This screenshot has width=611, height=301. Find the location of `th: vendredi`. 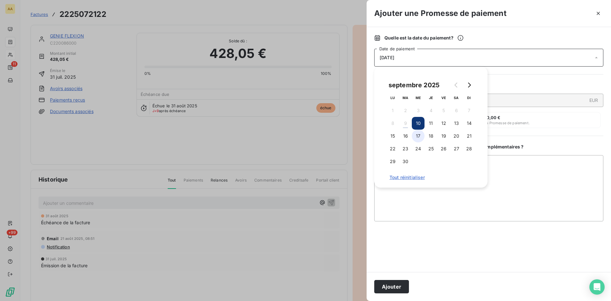

th: vendredi is located at coordinates (443, 98).